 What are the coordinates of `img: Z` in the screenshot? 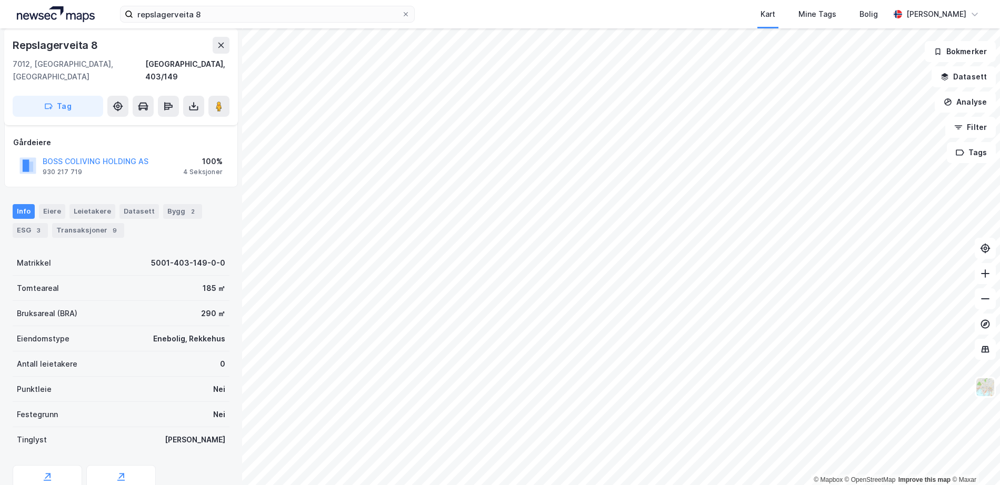 It's located at (985, 387).